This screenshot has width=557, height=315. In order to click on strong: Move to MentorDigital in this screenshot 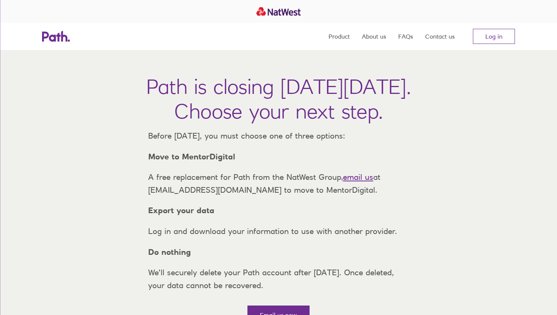, I will do `click(192, 157)`.